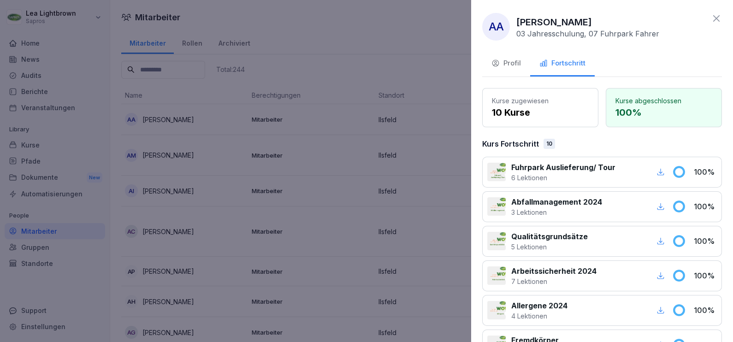 Image resolution: width=733 pixels, height=342 pixels. What do you see at coordinates (540, 316) in the screenshot?
I see `p: 4 Lektionen` at bounding box center [540, 316].